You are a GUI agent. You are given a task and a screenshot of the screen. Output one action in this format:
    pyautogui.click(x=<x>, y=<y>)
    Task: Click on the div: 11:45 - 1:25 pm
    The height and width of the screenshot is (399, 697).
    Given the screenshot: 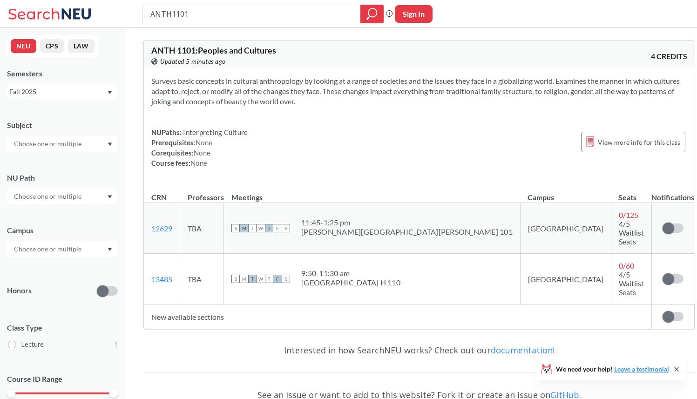 What is the action you would take?
    pyautogui.click(x=407, y=223)
    